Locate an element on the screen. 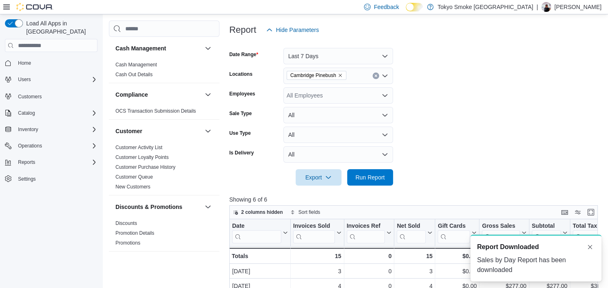  span: Feedback is located at coordinates (386, 7).